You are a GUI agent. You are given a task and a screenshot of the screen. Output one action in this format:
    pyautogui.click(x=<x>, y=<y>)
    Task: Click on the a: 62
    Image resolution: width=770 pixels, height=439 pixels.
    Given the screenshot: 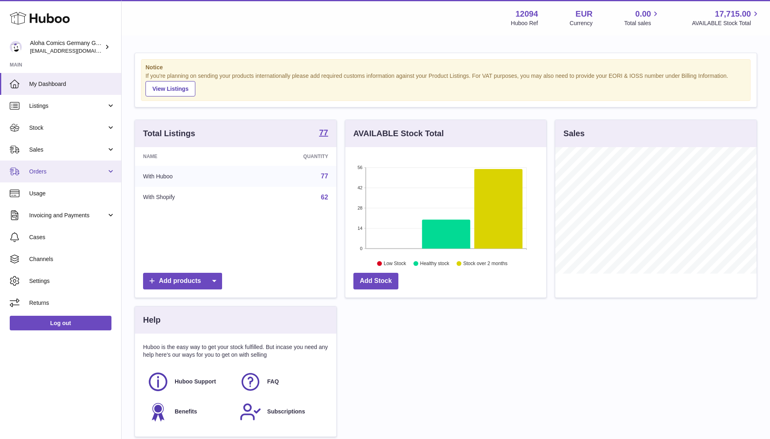 What is the action you would take?
    pyautogui.click(x=325, y=197)
    